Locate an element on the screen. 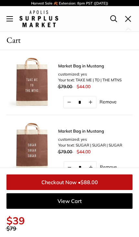 This screenshot has width=139, height=237. a: Open search is located at coordinates (114, 19).